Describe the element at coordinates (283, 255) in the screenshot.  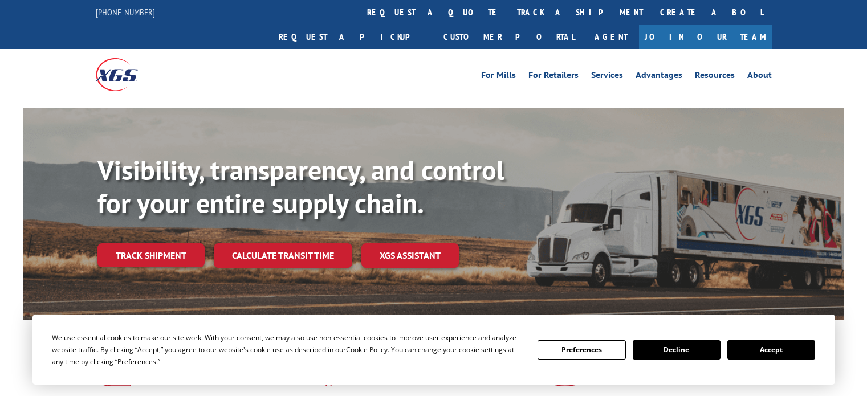
I see `a: Calculate transit time` at that location.